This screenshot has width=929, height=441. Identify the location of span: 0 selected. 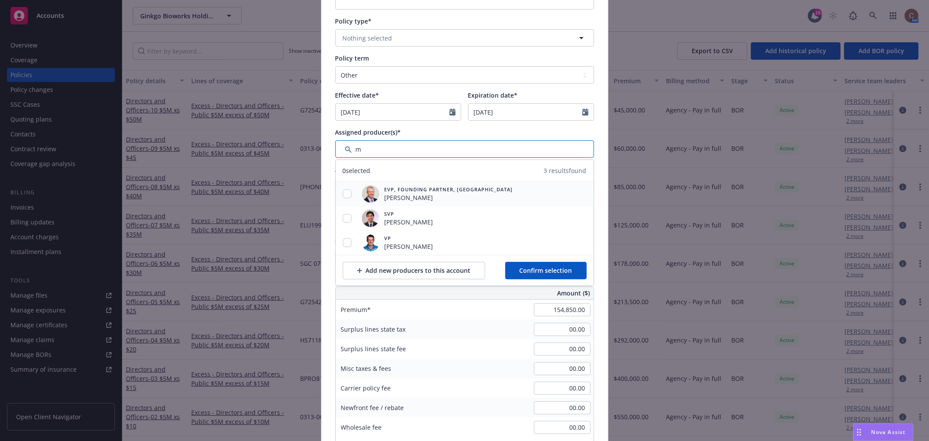
(357, 170).